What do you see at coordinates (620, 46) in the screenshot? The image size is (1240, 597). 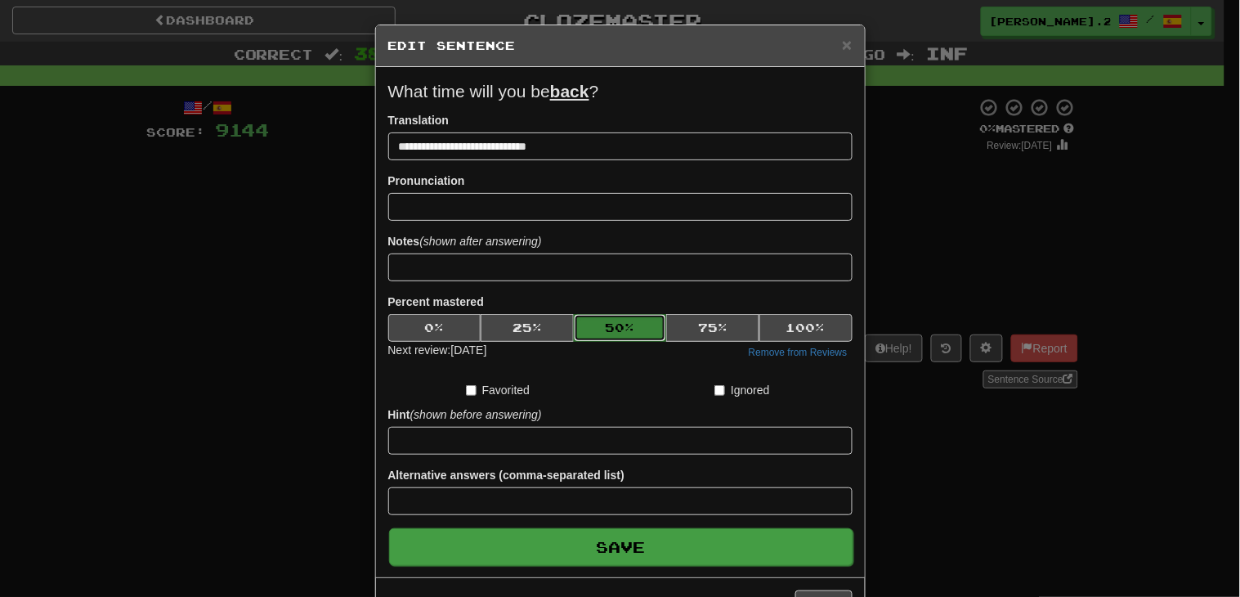 I see `h5: Edit Sentence` at bounding box center [620, 46].